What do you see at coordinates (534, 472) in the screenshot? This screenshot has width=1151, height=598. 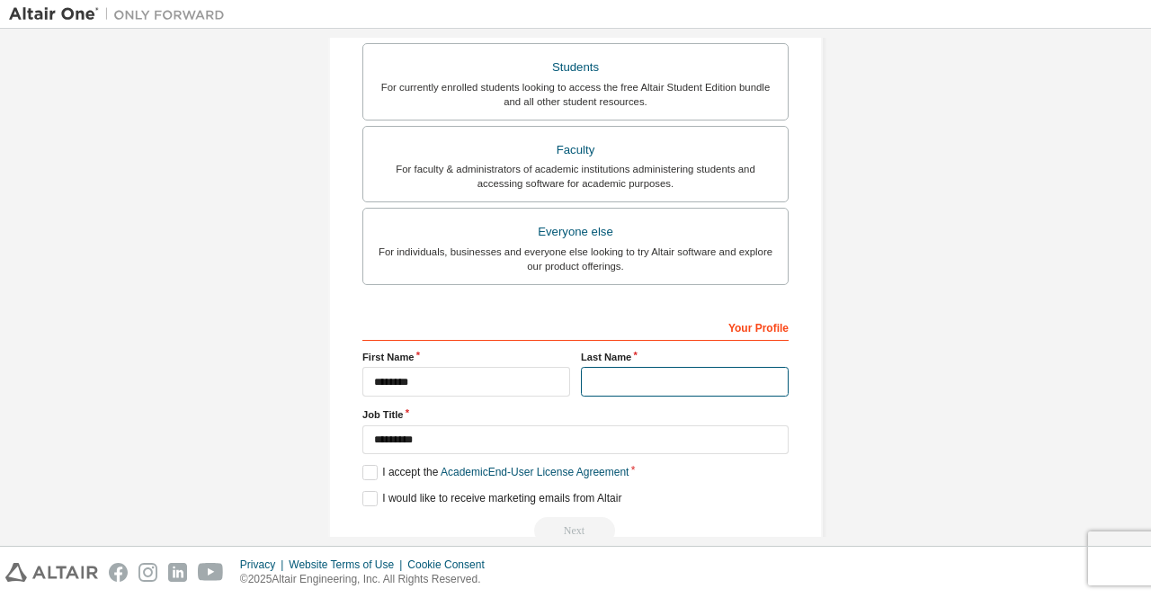 I see `a: Academic End-User License Agreement` at bounding box center [534, 472].